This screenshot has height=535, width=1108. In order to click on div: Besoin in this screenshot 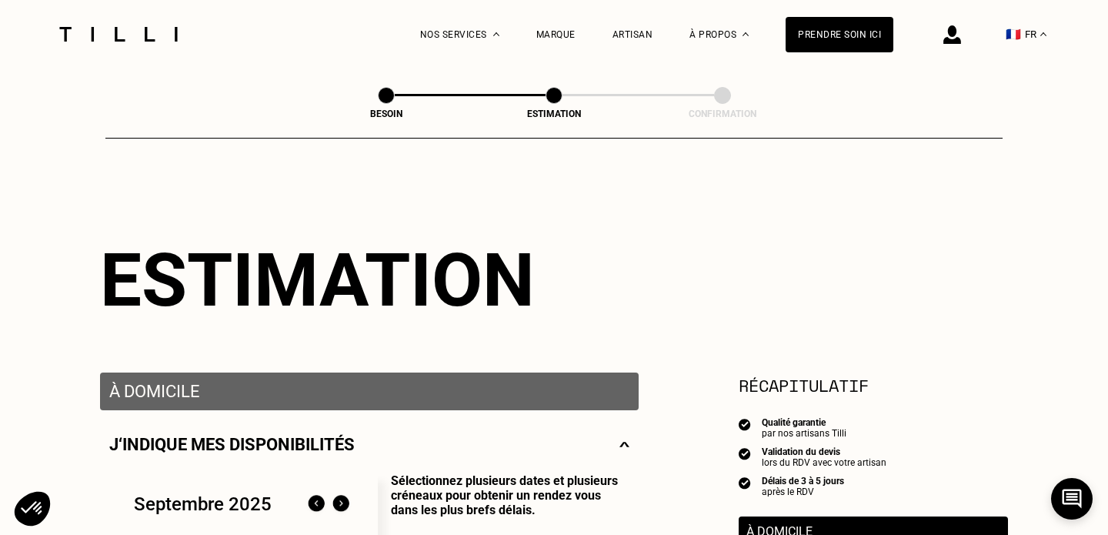, I will do `click(386, 114)`.